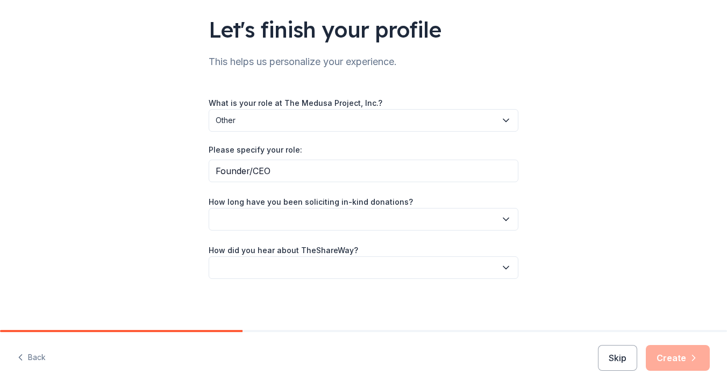 This screenshot has height=388, width=727. What do you see at coordinates (31, 358) in the screenshot?
I see `button: Back` at bounding box center [31, 358].